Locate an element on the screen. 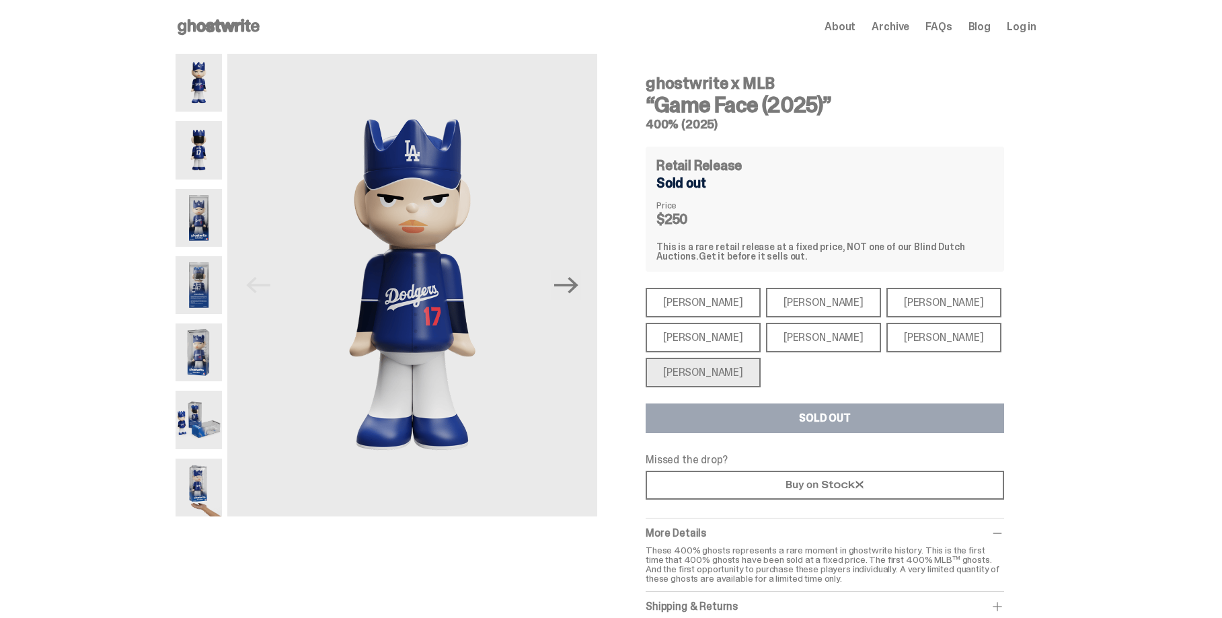  a: Archive is located at coordinates (890, 27).